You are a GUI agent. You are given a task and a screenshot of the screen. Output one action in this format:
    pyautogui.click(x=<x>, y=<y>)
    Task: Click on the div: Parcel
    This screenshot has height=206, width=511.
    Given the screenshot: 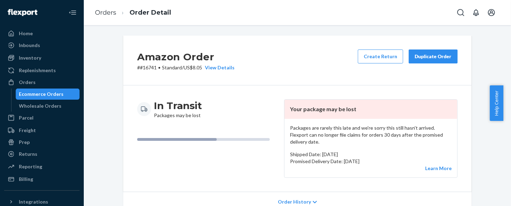 What is the action you would take?
    pyautogui.click(x=26, y=118)
    